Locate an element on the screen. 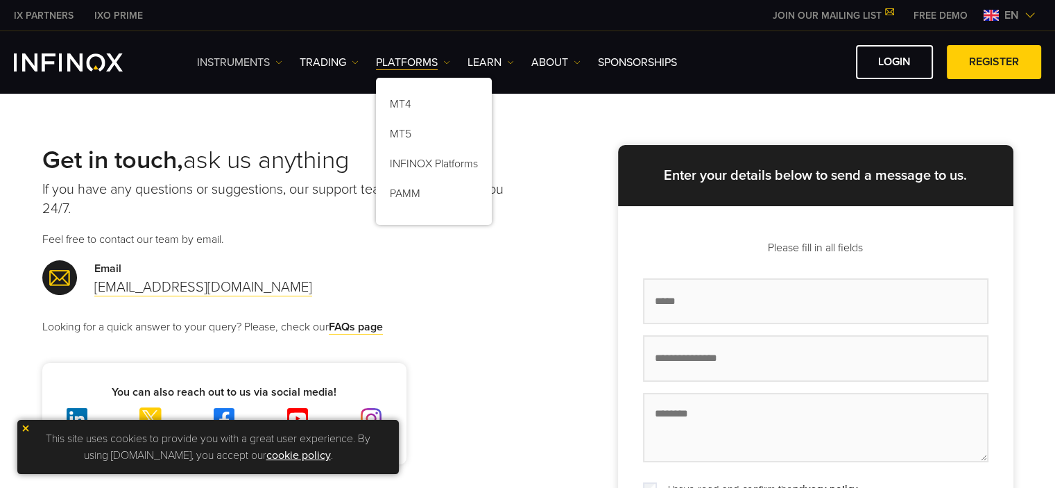 Image resolution: width=1055 pixels, height=488 pixels. a: INFINOX MENU is located at coordinates (941, 15).